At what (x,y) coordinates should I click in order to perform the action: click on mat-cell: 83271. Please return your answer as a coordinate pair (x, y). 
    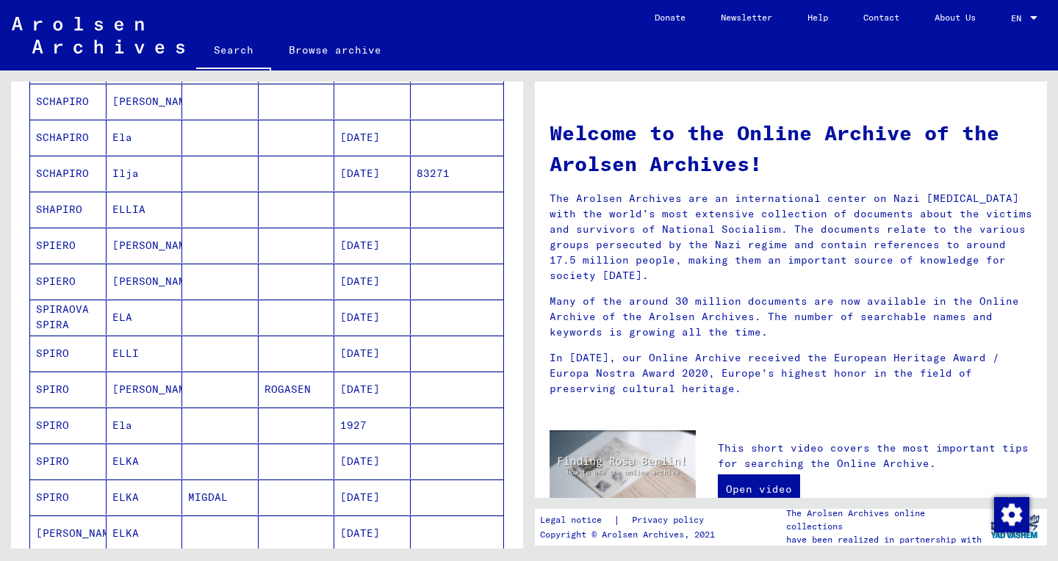
    Looking at the image, I should click on (457, 173).